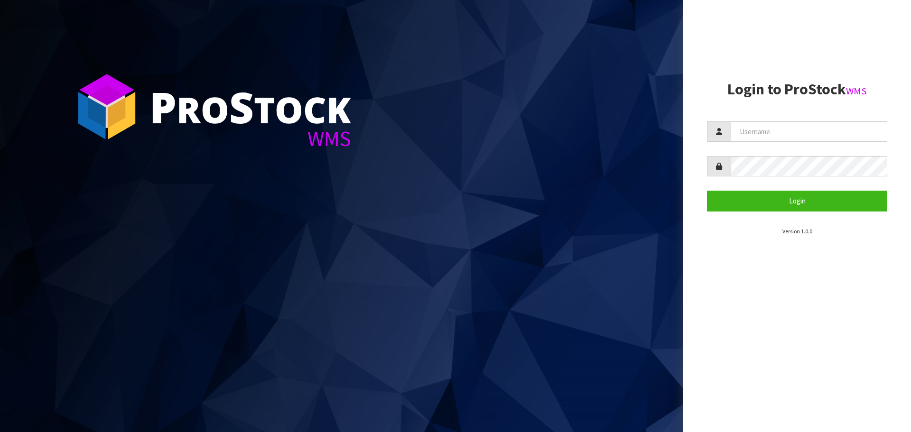 The width and height of the screenshot is (911, 432). What do you see at coordinates (856, 91) in the screenshot?
I see `small: WMS` at bounding box center [856, 91].